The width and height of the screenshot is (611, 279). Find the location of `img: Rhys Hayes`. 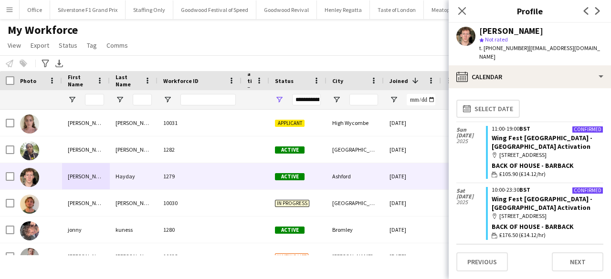

img: Rhys Hayes is located at coordinates (30, 258).